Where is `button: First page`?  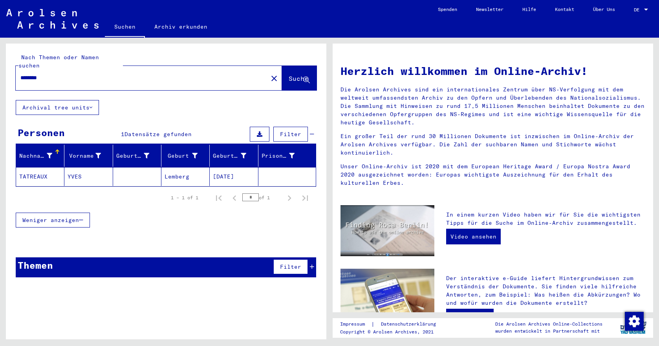
button: First page is located at coordinates (219, 198).